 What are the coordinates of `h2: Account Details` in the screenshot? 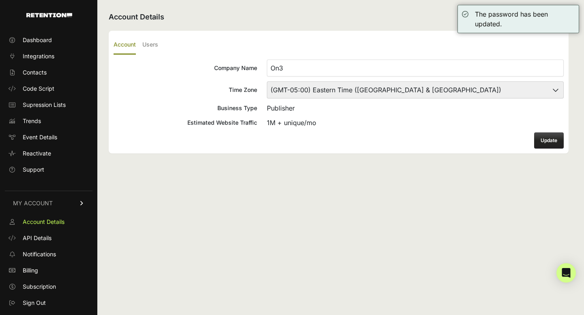 It's located at (338, 17).